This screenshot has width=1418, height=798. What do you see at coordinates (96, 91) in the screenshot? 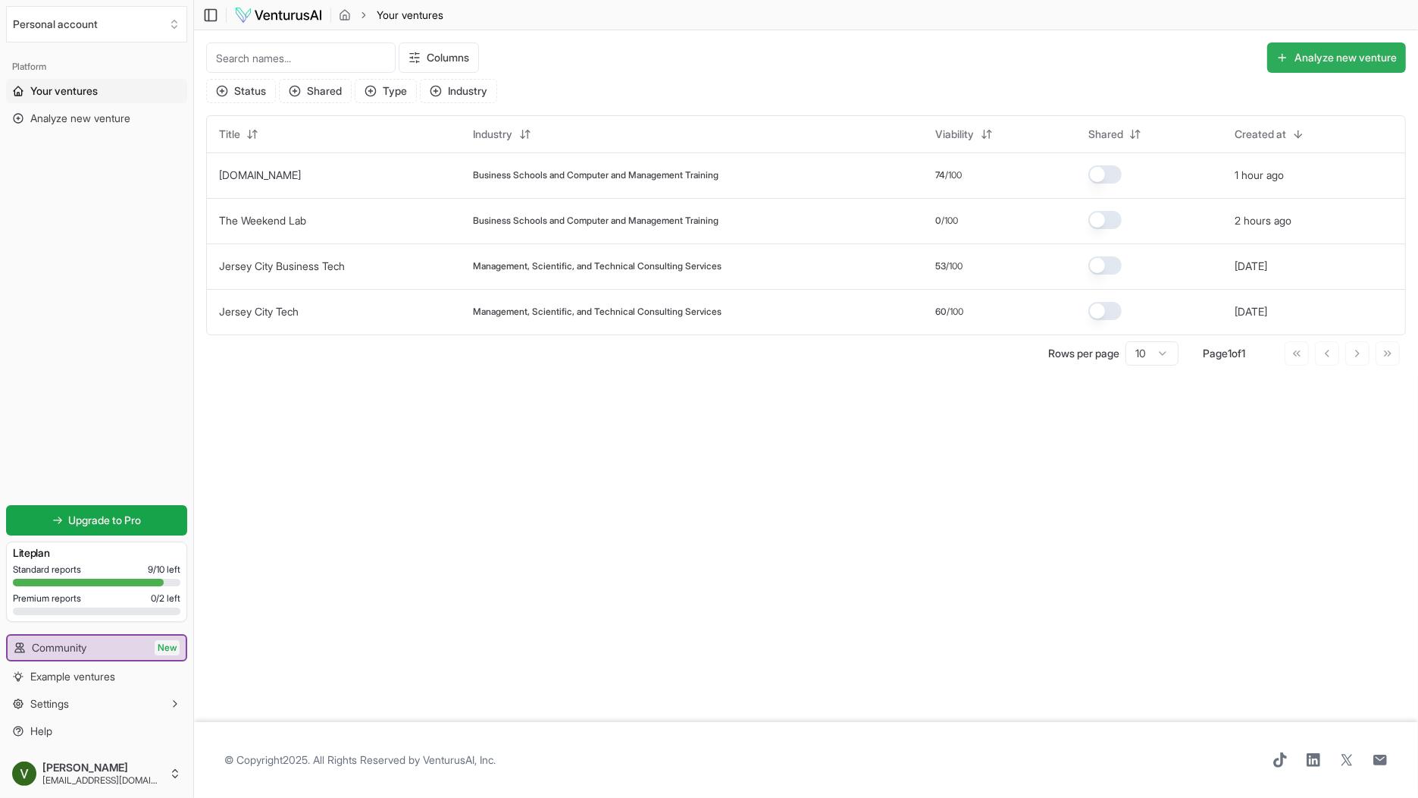
I see `a: Your ventures` at bounding box center [96, 91].